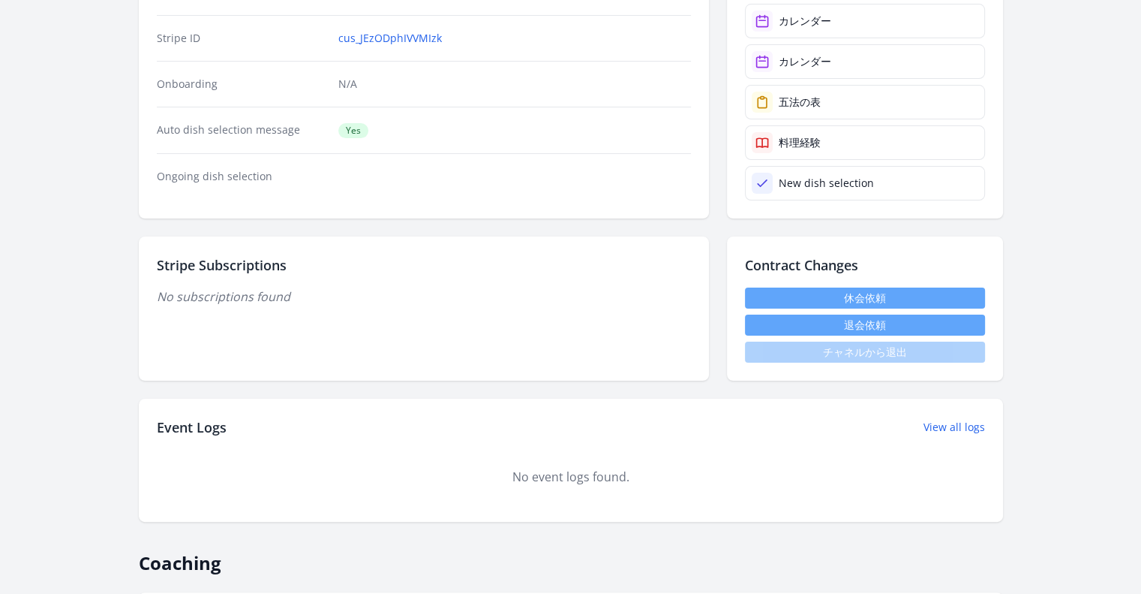 The image size is (1141, 594). I want to click on dt: Auto dish selection message, so click(242, 130).